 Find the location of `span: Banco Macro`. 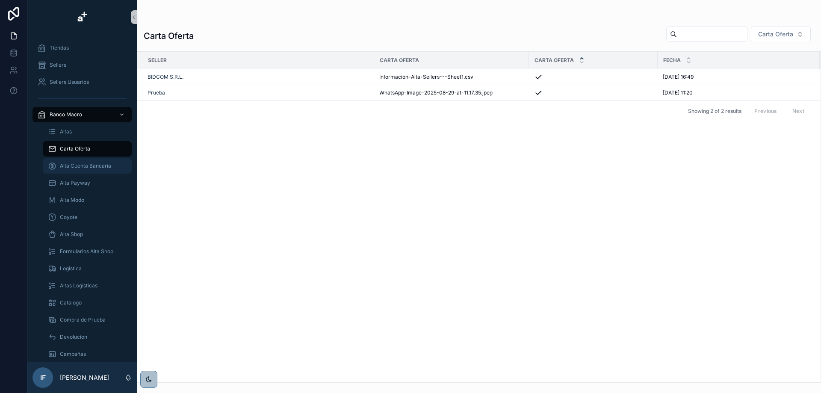

span: Banco Macro is located at coordinates (66, 115).